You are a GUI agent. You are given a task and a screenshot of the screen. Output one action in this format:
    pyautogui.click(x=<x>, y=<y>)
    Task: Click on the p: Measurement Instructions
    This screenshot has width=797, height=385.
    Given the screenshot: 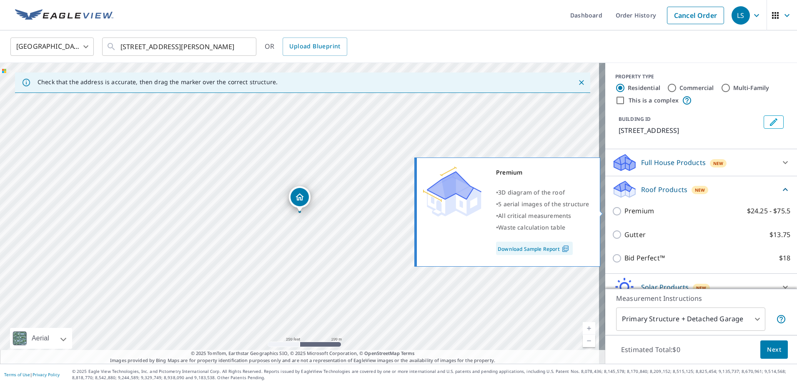 What is the action you would take?
    pyautogui.click(x=701, y=299)
    